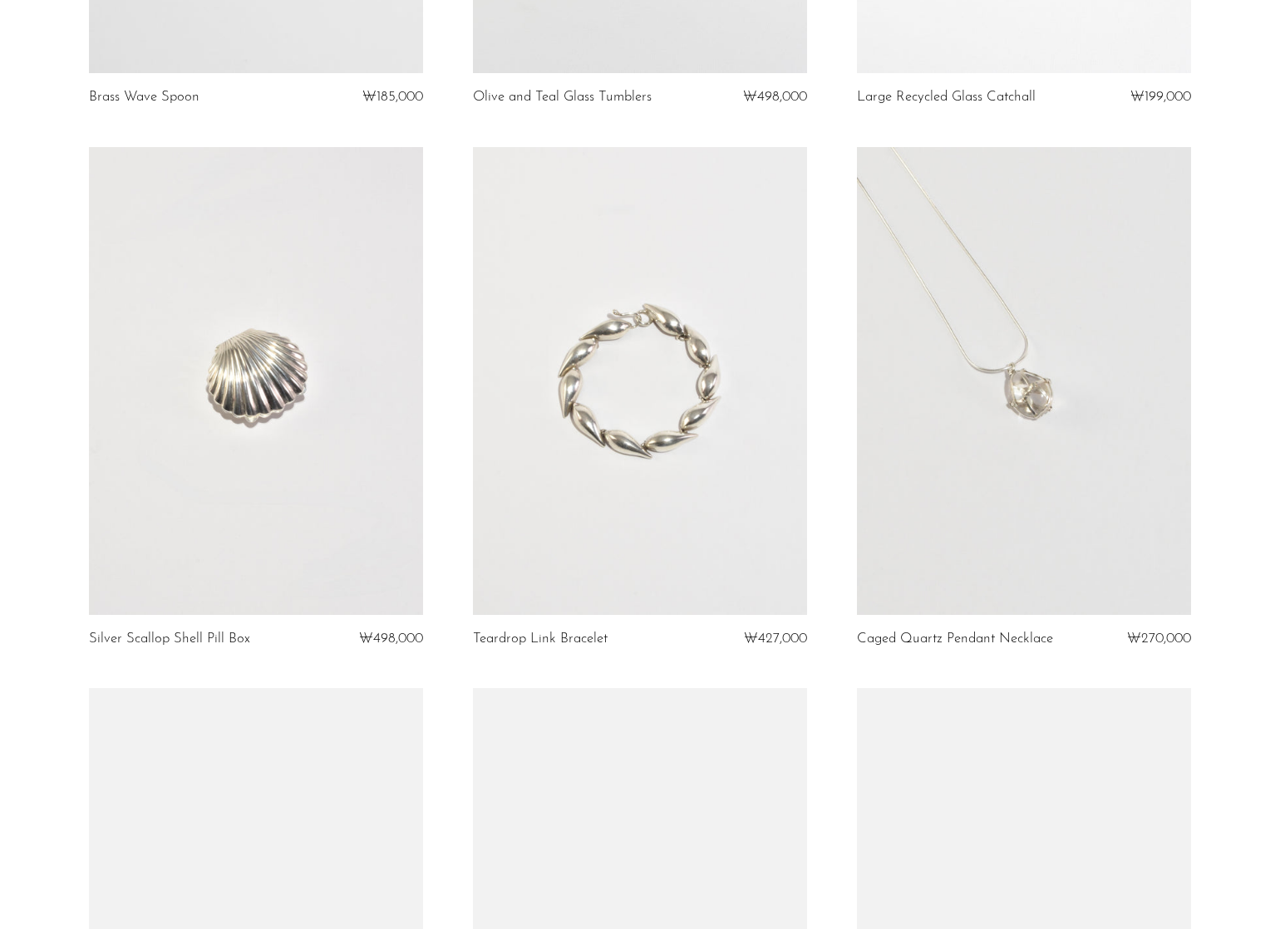  What do you see at coordinates (392, 96) in the screenshot?
I see `span: ₩185,000` at bounding box center [392, 96].